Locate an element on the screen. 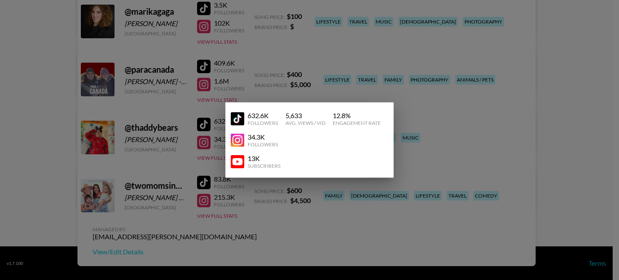  div: 5,633 is located at coordinates (305, 116).